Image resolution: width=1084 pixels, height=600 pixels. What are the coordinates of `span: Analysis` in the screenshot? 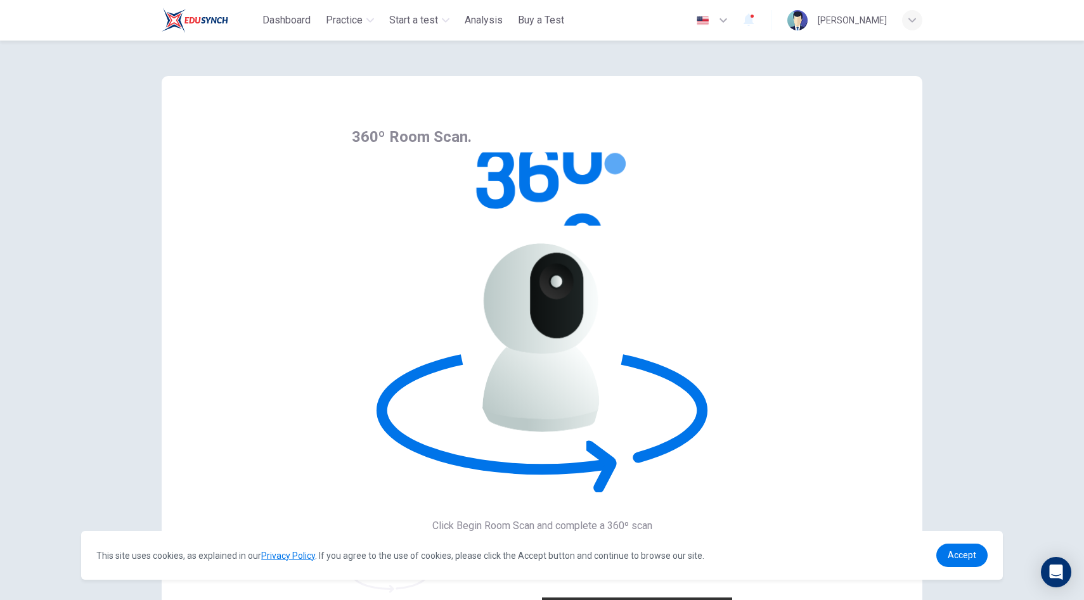 It's located at (484, 20).